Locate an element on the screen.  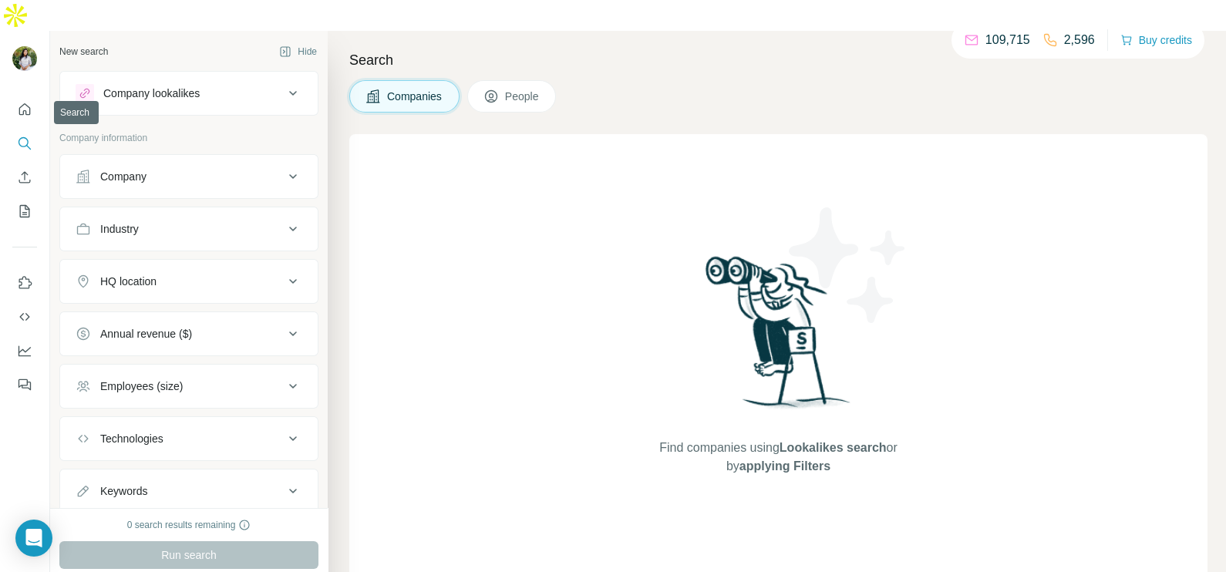
button: Quick start is located at coordinates (25, 110).